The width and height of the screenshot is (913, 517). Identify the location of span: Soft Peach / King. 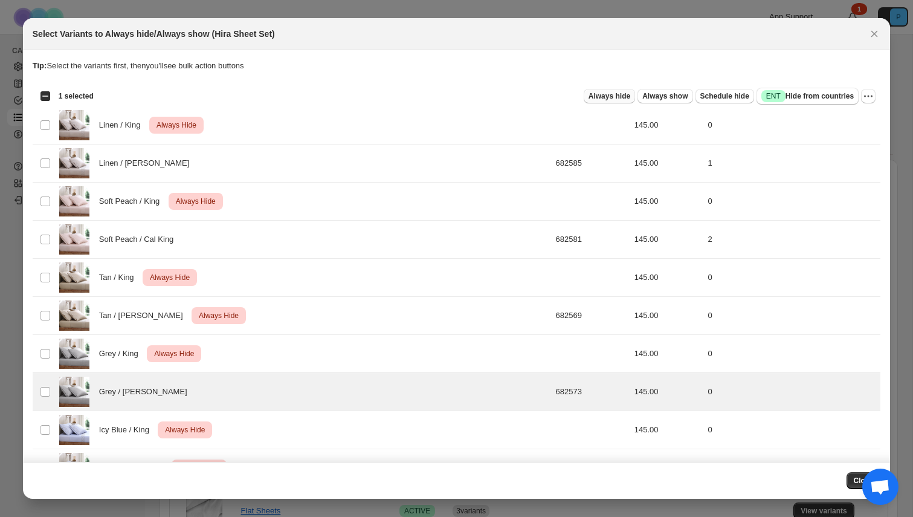
(132, 201).